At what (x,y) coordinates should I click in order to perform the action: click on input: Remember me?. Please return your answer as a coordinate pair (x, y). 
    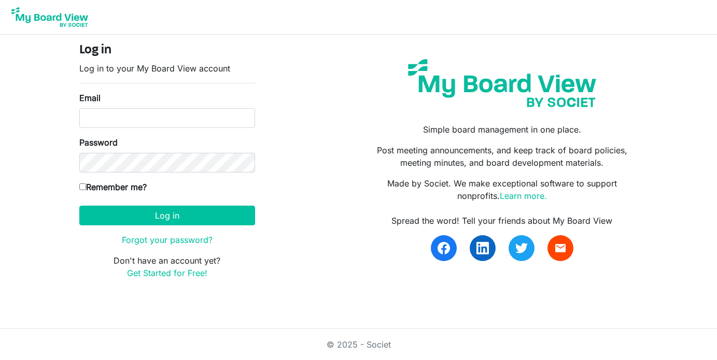
    Looking at the image, I should click on (82, 187).